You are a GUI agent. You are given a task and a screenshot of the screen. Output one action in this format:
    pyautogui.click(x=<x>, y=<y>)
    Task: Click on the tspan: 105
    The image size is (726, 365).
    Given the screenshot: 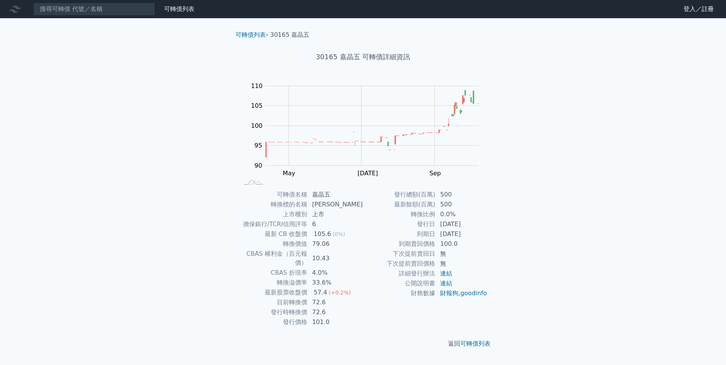 What is the action you would take?
    pyautogui.click(x=257, y=106)
    